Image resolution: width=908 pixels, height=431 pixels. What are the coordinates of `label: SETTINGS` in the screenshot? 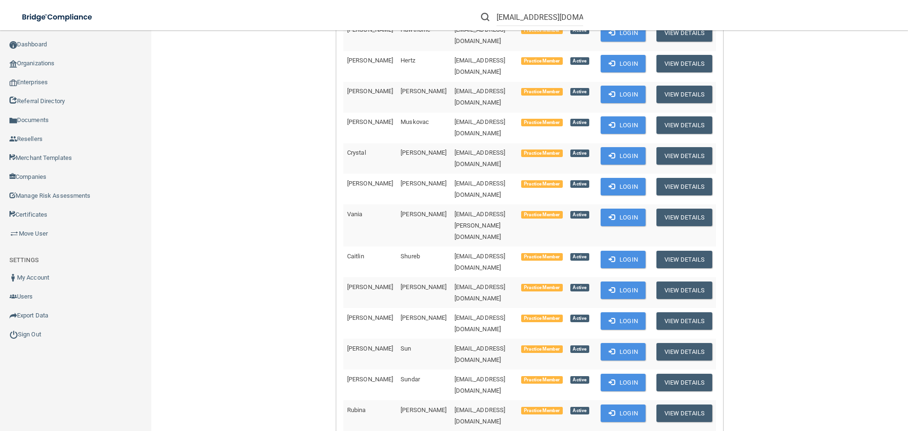 It's located at (24, 260).